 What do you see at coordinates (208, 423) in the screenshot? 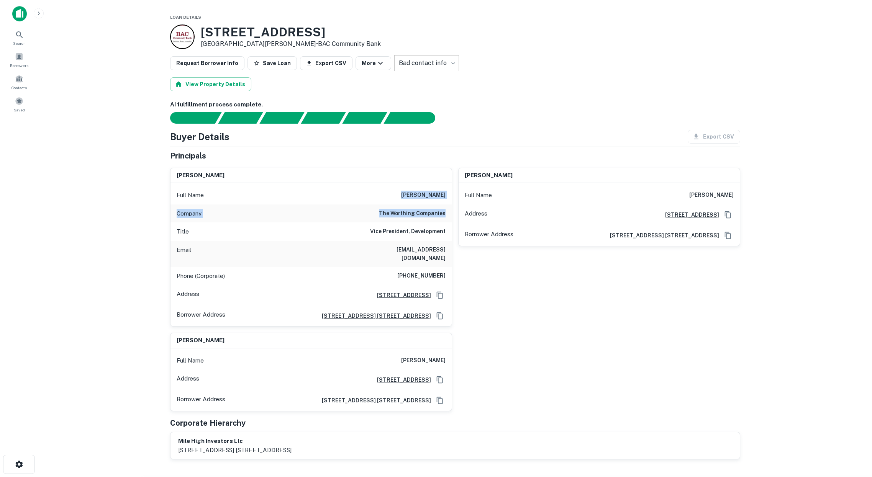
I see `h5: Corporate Hierarchy` at bounding box center [208, 423].